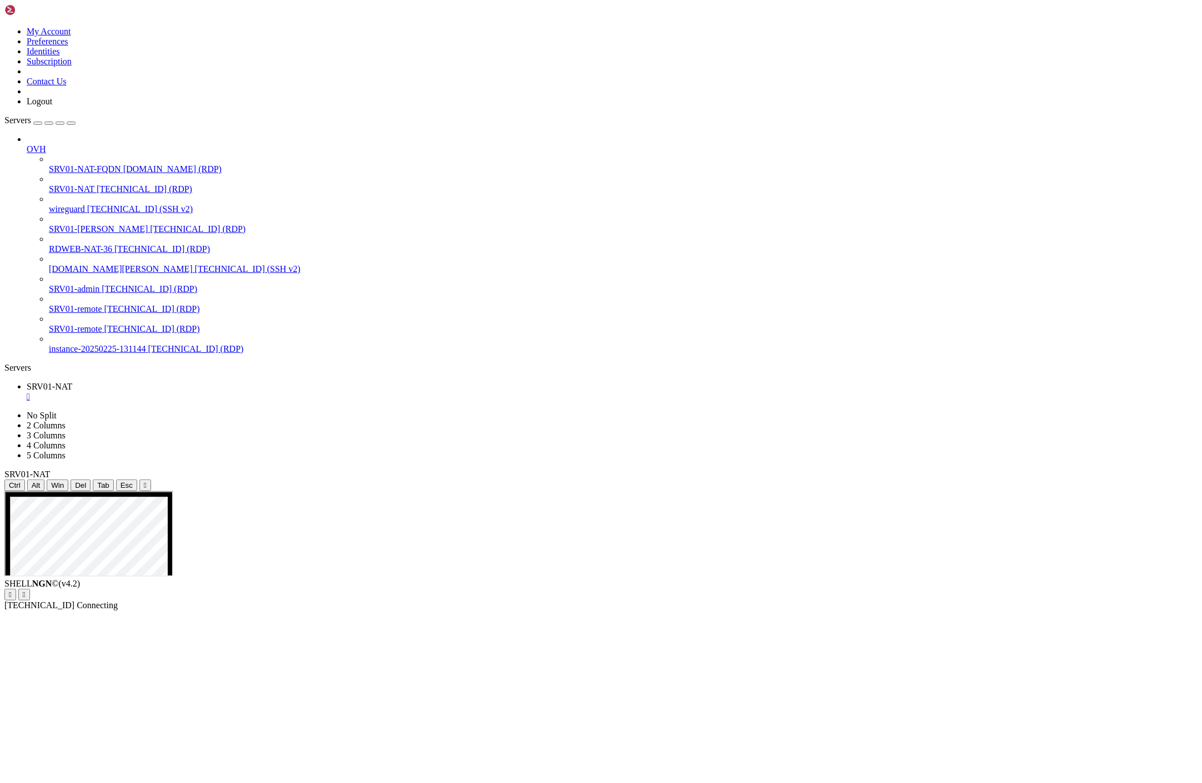 Image resolution: width=1202 pixels, height=783 pixels. Describe the element at coordinates (127, 485) in the screenshot. I see `button: Esc` at that location.